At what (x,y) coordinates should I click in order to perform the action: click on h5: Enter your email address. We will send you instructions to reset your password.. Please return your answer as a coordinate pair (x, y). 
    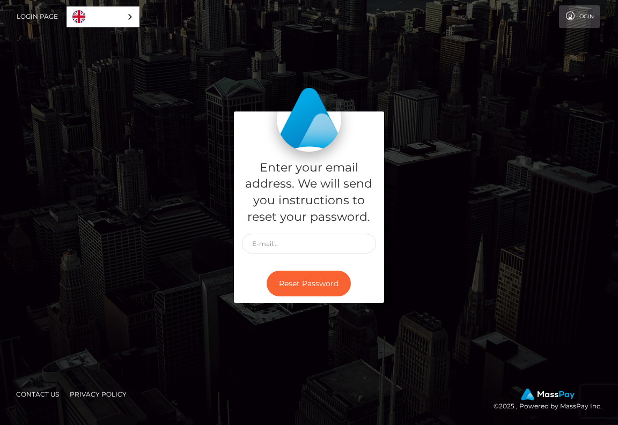
    Looking at the image, I should click on (309, 193).